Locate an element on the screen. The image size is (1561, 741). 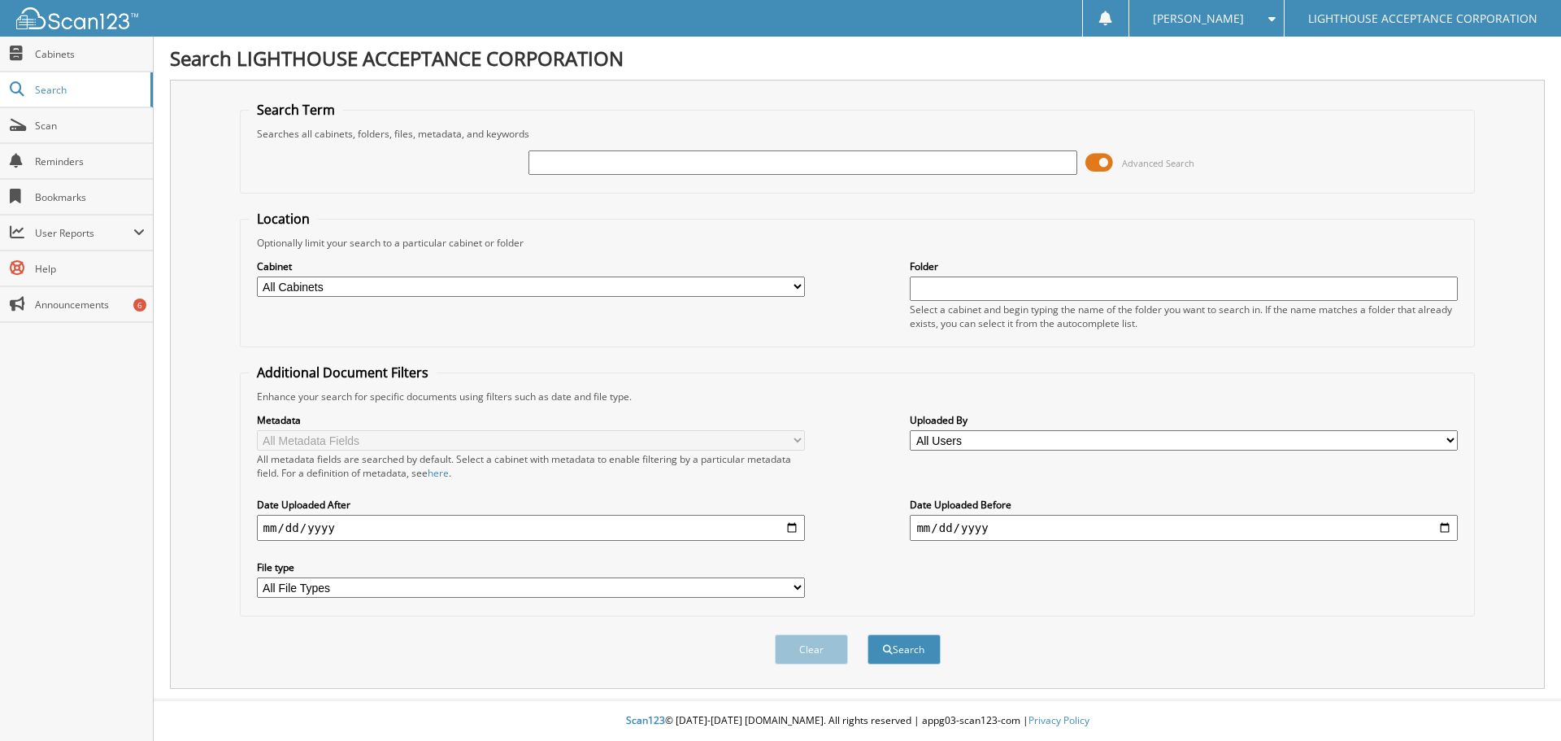
a: Privacy Policy is located at coordinates (1058, 719).